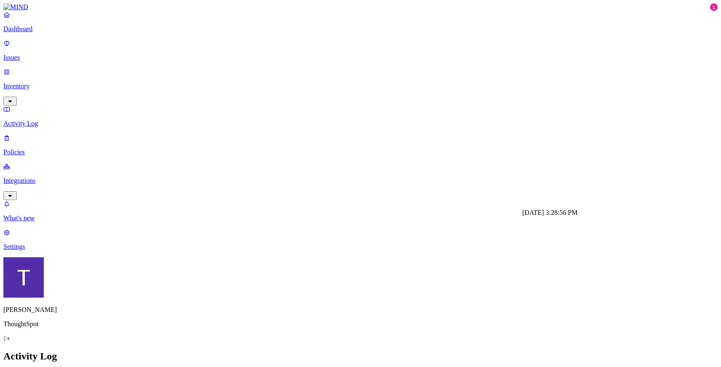 The width and height of the screenshot is (721, 367). I want to click on a: Policies, so click(360, 145).